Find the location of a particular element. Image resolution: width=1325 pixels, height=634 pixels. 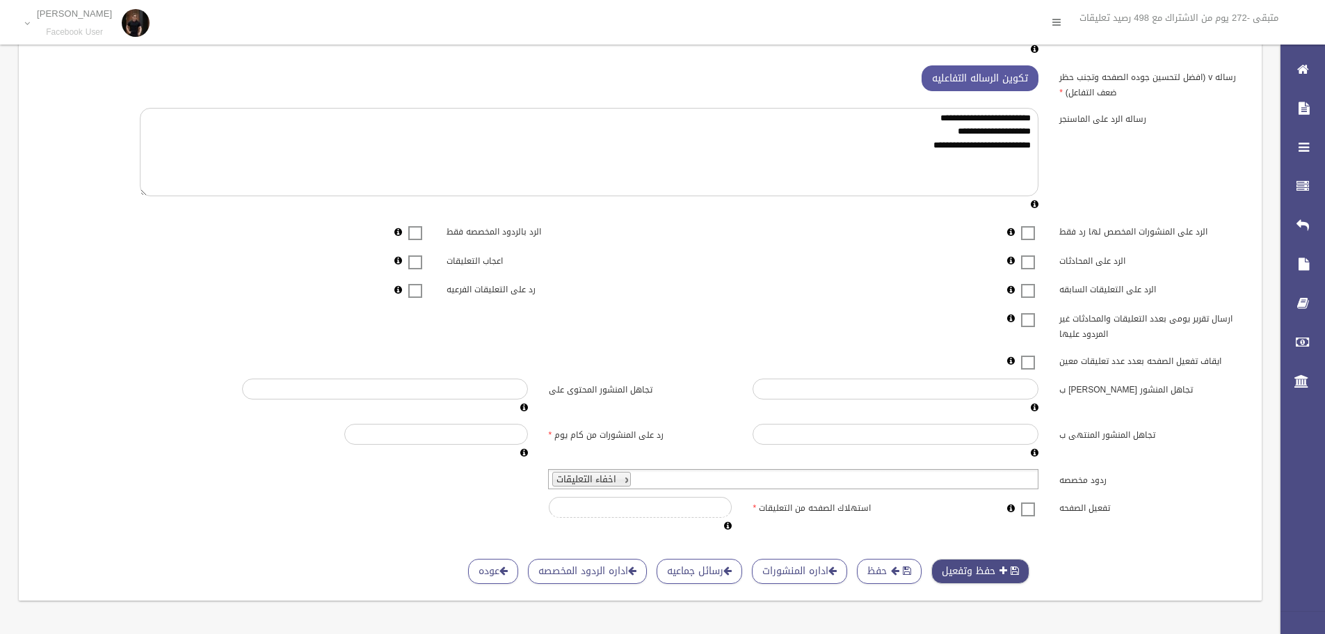

label: اعجاب التعليقات is located at coordinates (538, 259).